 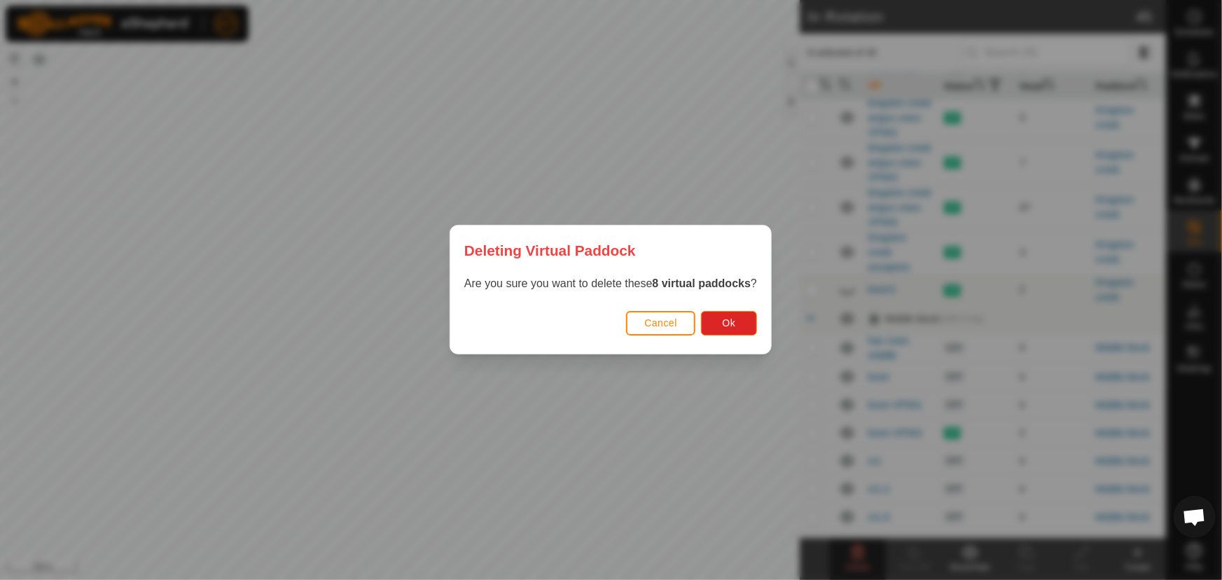 I want to click on button: Cancel, so click(x=661, y=323).